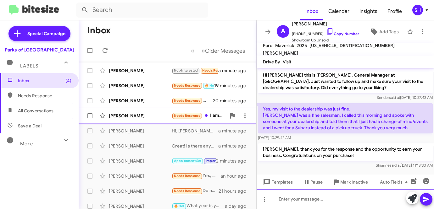 The image size is (434, 209). Describe the element at coordinates (99, 30) in the screenshot. I see `h1: Inbox` at that location.